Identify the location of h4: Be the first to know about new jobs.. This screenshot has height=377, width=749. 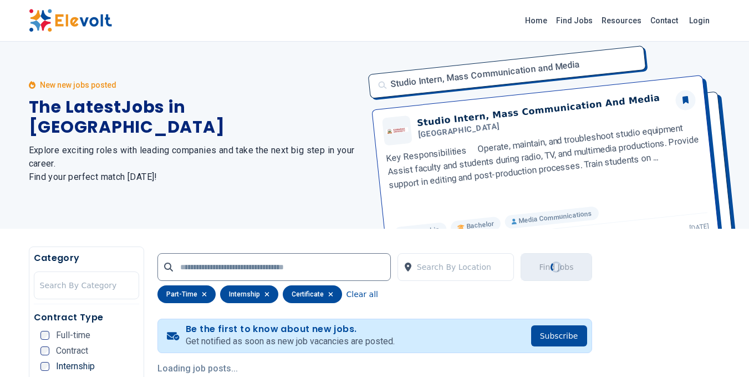
(290, 329).